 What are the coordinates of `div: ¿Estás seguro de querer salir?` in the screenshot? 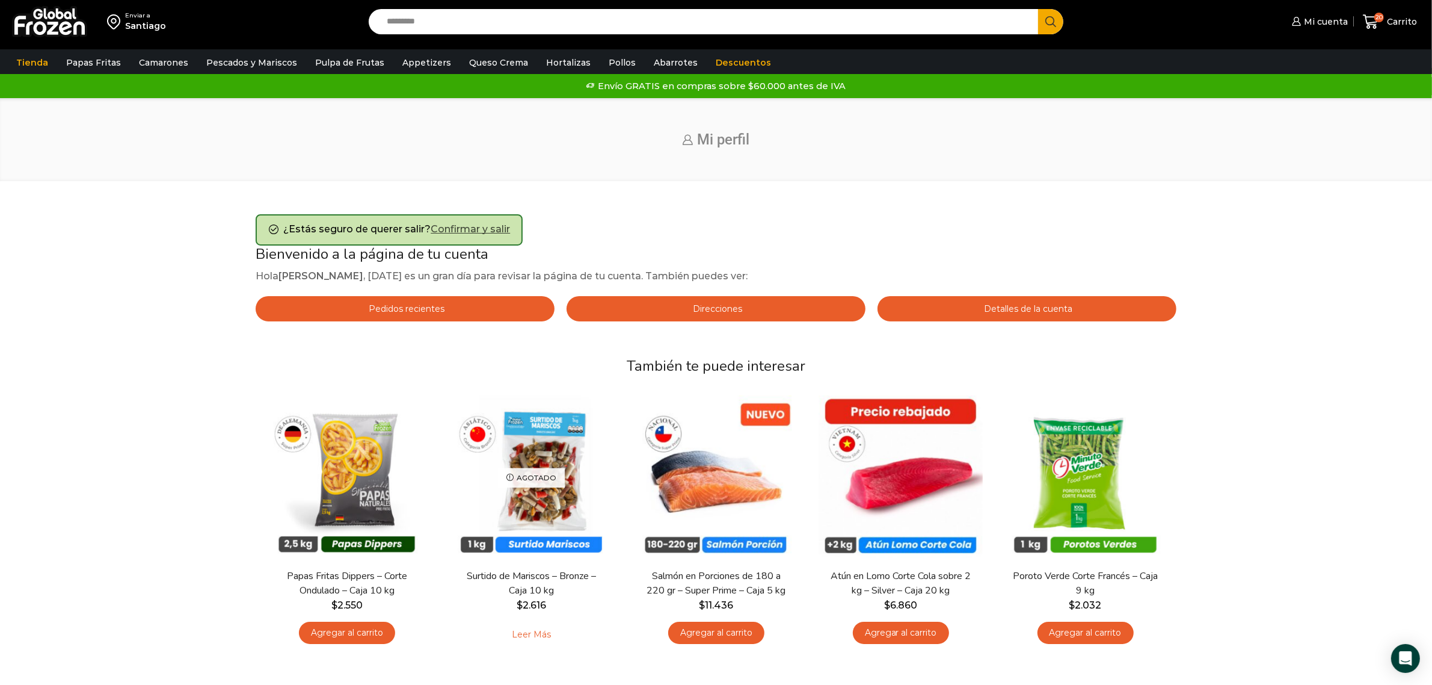 It's located at (389, 230).